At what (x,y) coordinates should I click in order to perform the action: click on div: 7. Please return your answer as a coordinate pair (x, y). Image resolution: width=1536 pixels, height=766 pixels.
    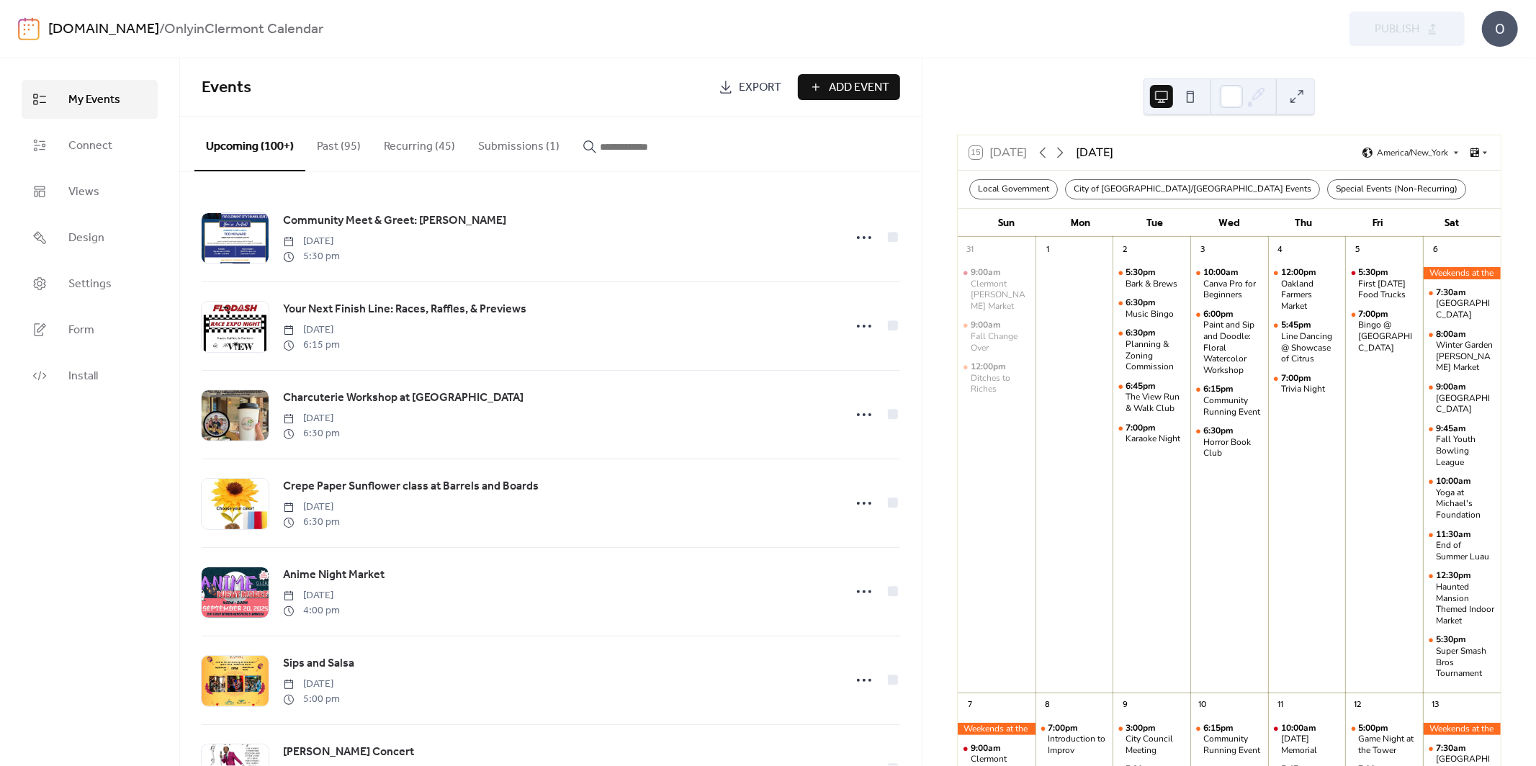
    Looking at the image, I should click on (970, 705).